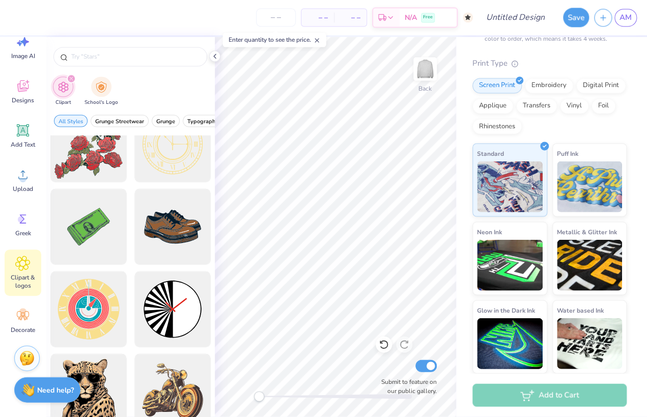 The height and width of the screenshot is (417, 647). Describe the element at coordinates (259, 397) in the screenshot. I see `div: Accessibility label` at that location.